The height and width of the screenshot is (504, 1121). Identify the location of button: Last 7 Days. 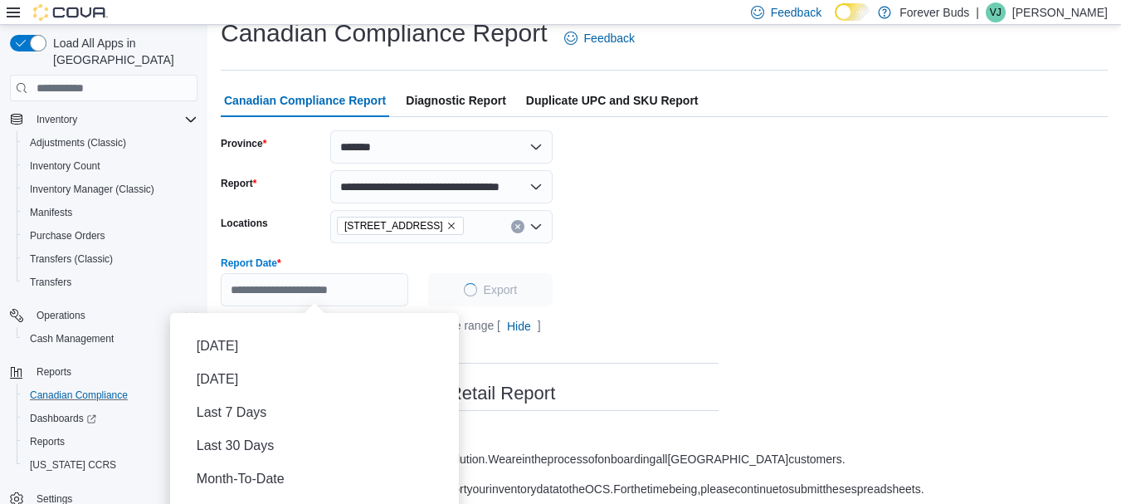
(315, 412).